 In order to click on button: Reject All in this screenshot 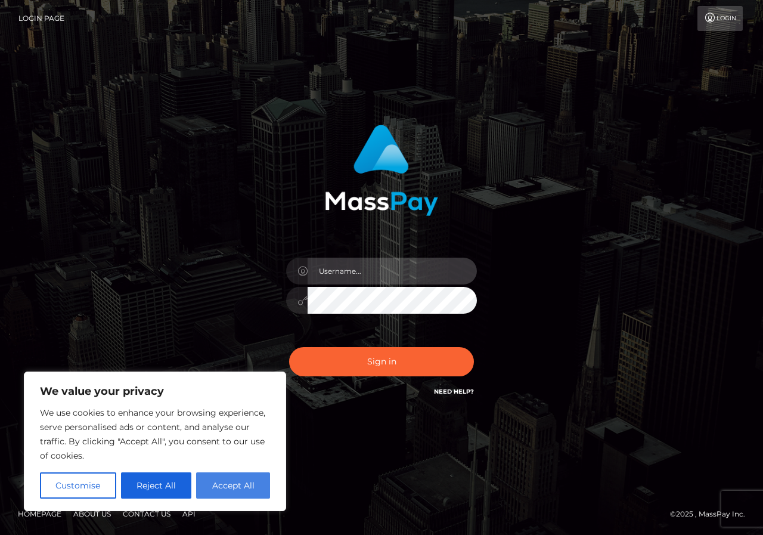, I will do `click(156, 485)`.